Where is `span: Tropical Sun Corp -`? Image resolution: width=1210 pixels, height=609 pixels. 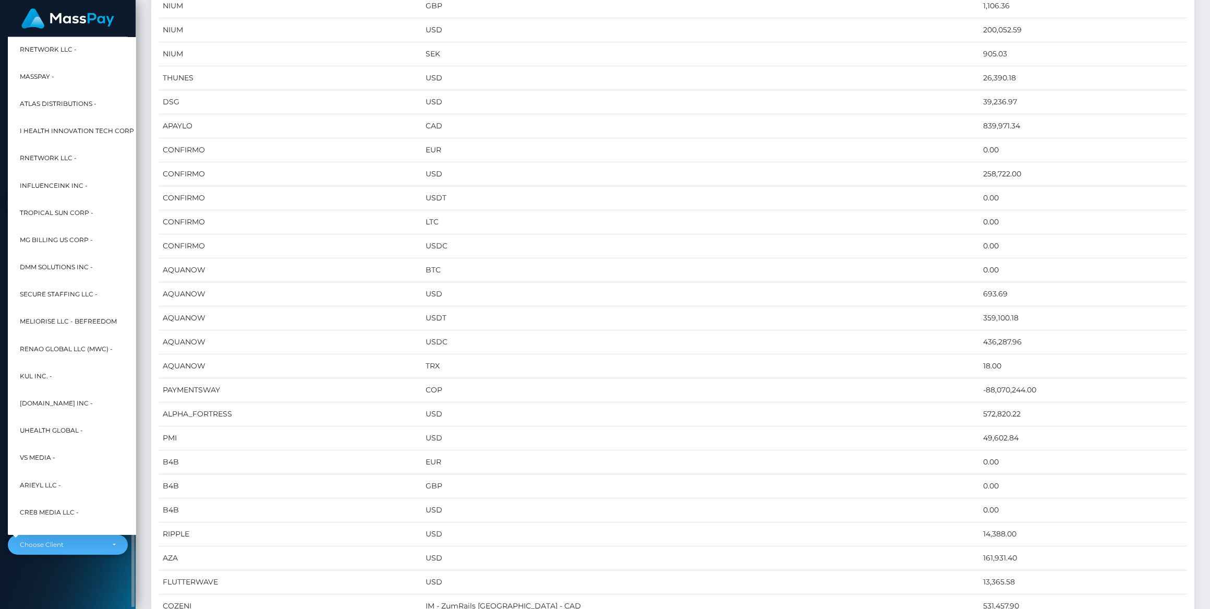 span: Tropical Sun Corp - is located at coordinates (56, 212).